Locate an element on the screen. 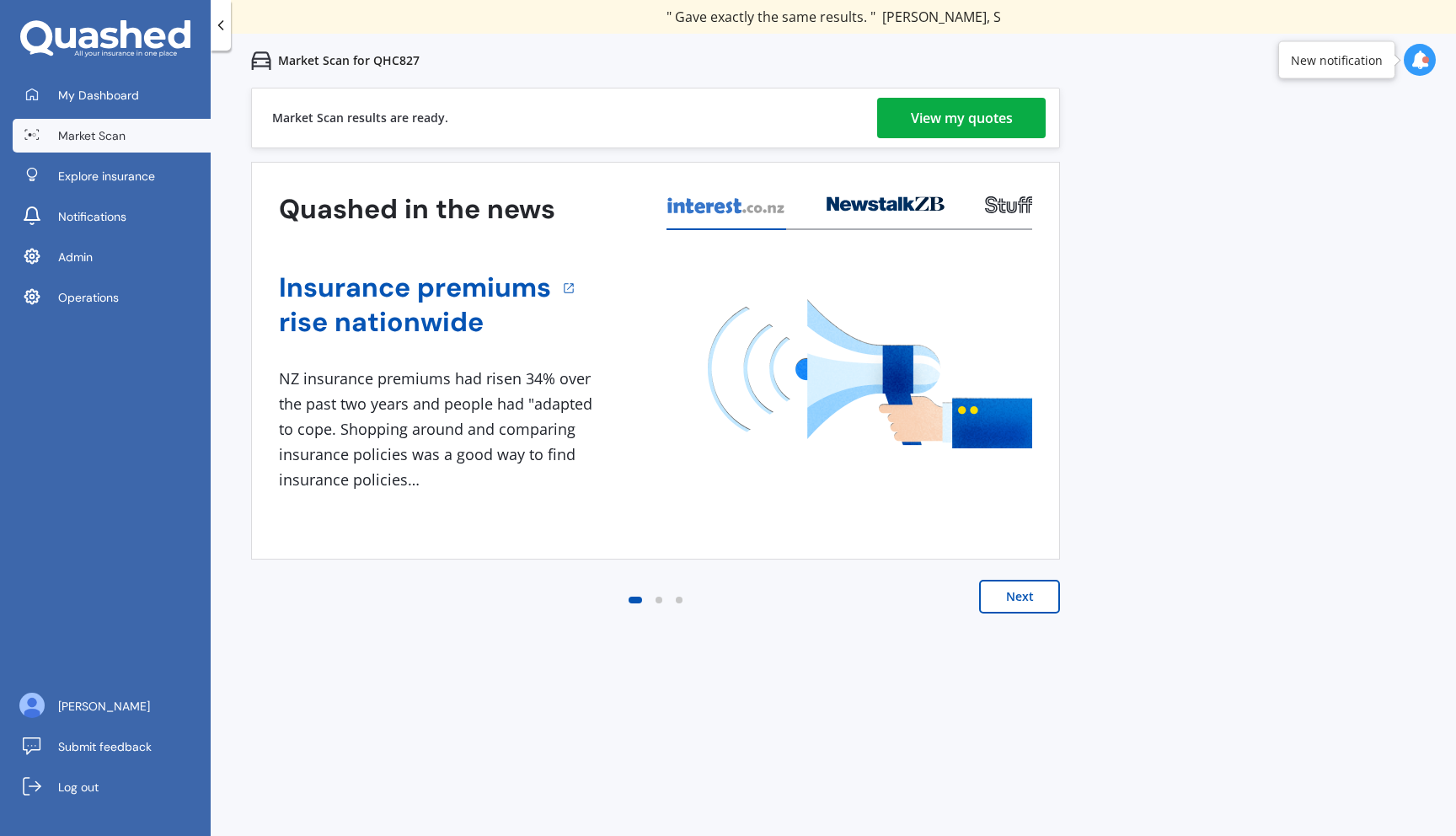 This screenshot has height=836, width=1456. a: Market Scan is located at coordinates (112, 135).